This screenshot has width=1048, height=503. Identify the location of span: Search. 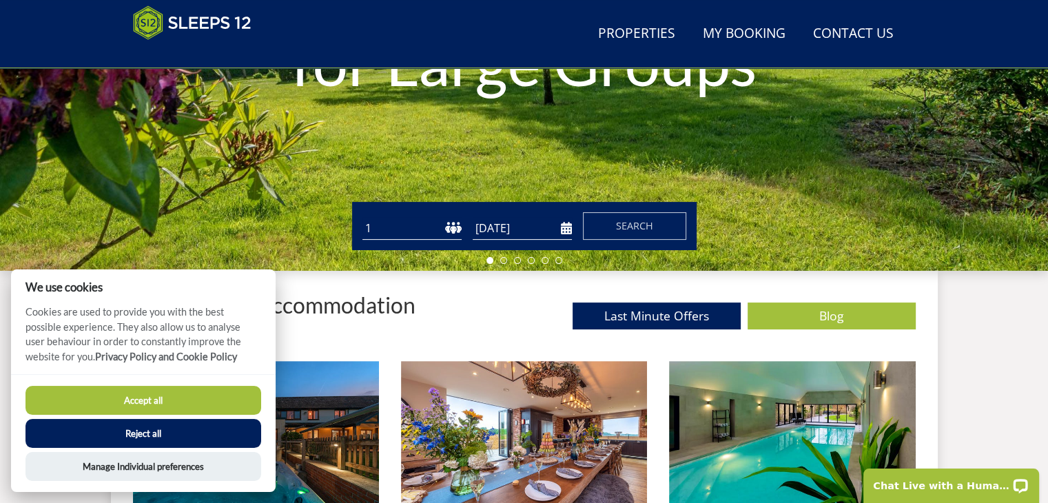
(635, 225).